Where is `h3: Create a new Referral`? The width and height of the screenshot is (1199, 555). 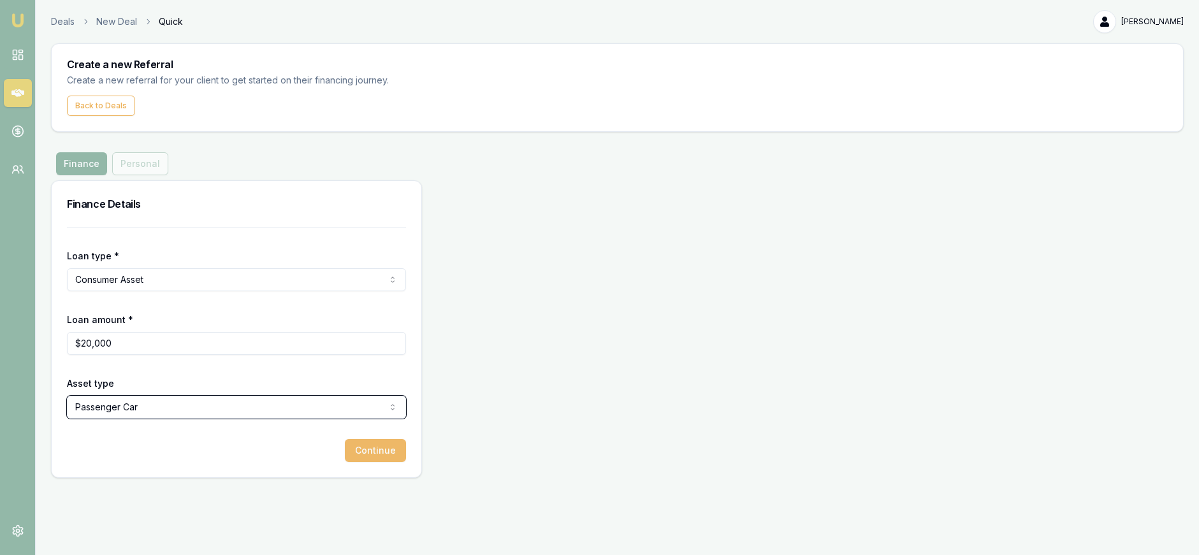 h3: Create a new Referral is located at coordinates (617, 64).